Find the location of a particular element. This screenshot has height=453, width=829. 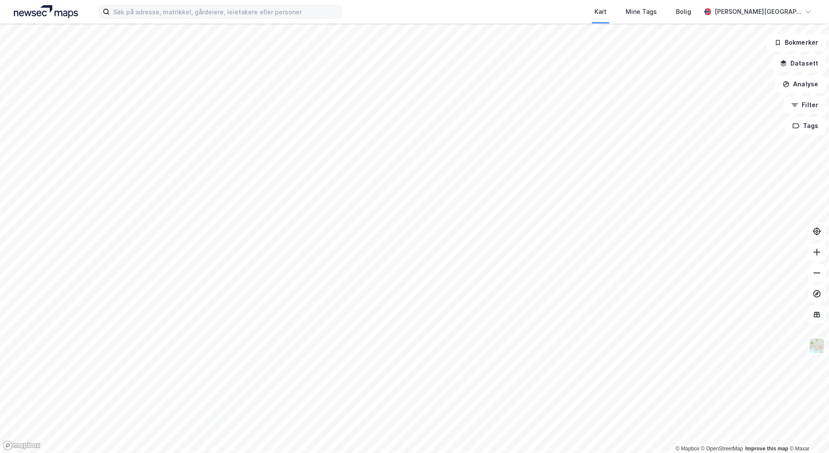

img: logo.a4113a55bc3d86da70a041830d287a7e.svg is located at coordinates (46, 12).